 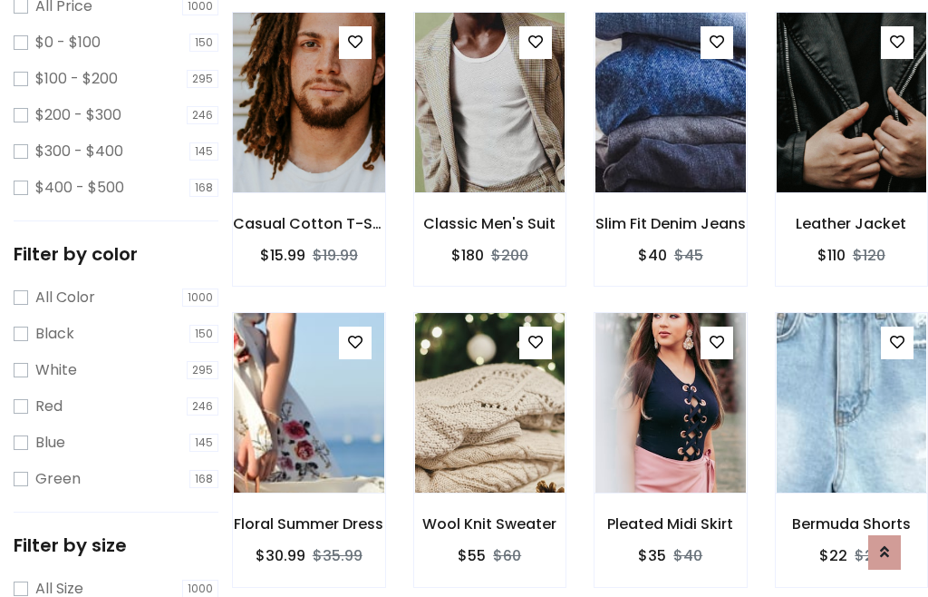 I want to click on h5: Filter by size, so click(x=116, y=545).